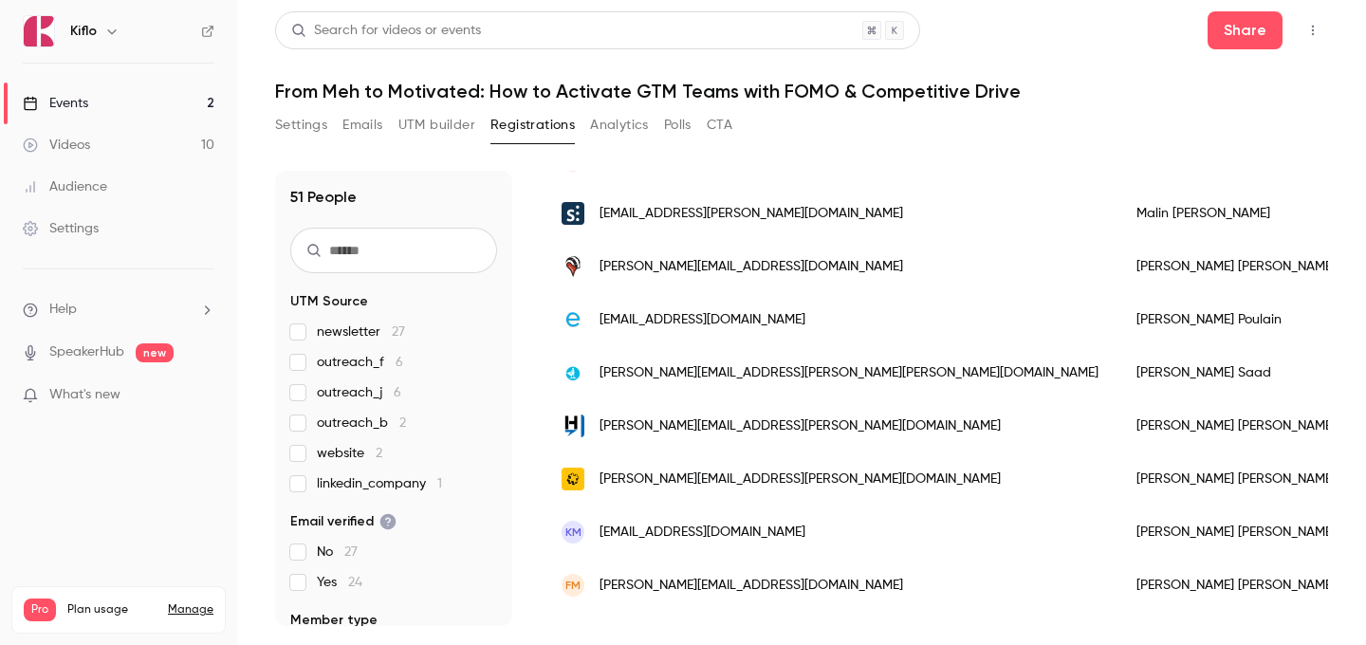 The height and width of the screenshot is (645, 1366). What do you see at coordinates (386, 30) in the screenshot?
I see `div: Search for videos or events` at bounding box center [386, 30].